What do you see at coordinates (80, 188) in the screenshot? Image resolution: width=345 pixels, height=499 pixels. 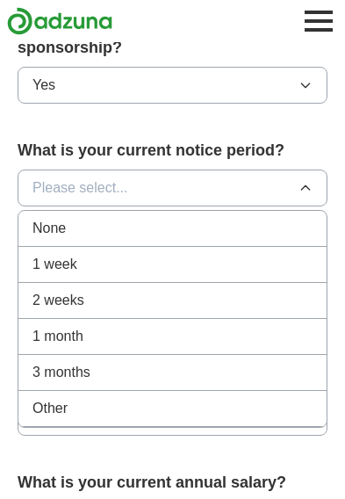 I see `span: Please select...` at bounding box center [80, 188].